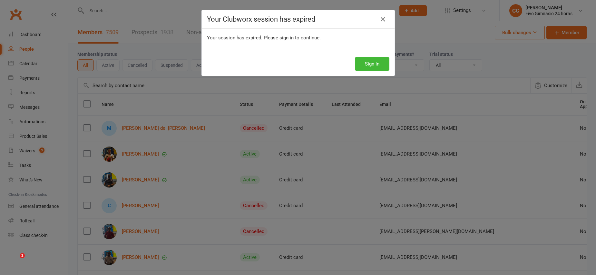 The image size is (596, 275). What do you see at coordinates (298, 19) in the screenshot?
I see `h4: Your Clubworx session has expired` at bounding box center [298, 19].